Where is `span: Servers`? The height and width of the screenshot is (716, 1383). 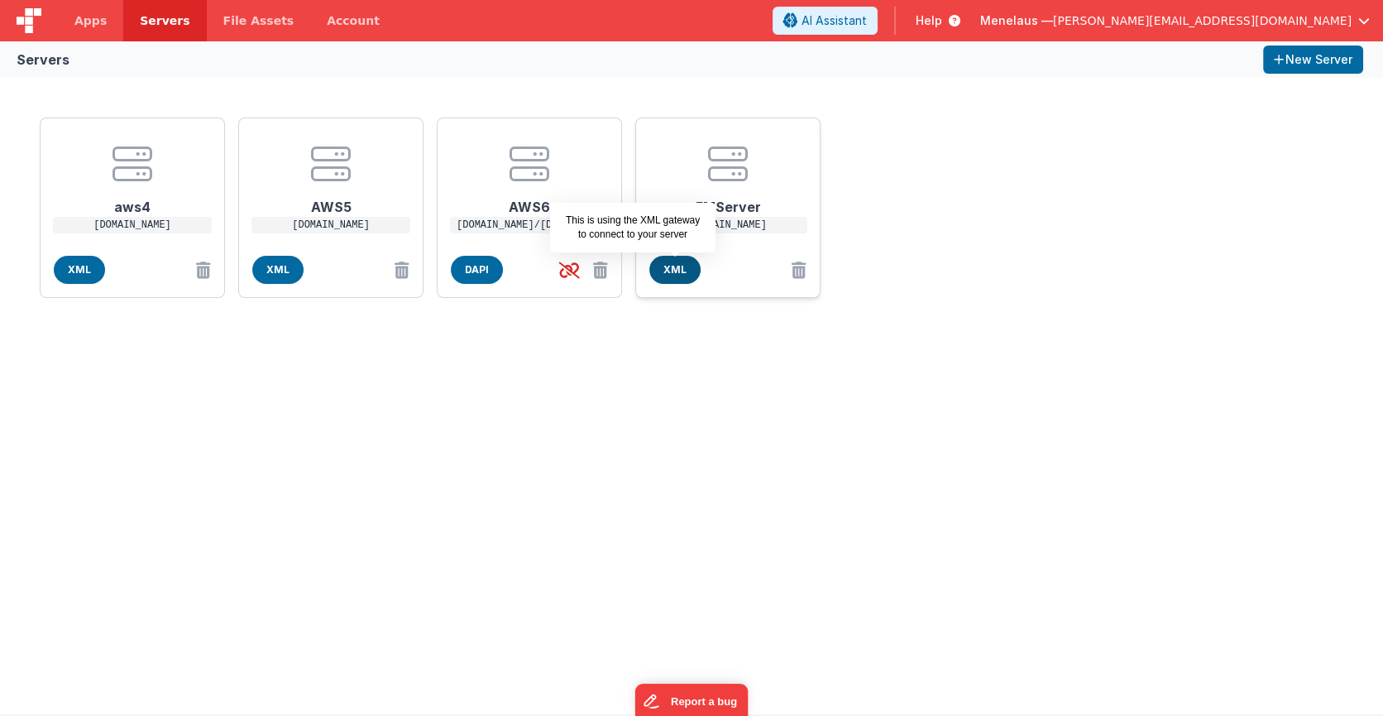
span: Servers is located at coordinates (165, 21).